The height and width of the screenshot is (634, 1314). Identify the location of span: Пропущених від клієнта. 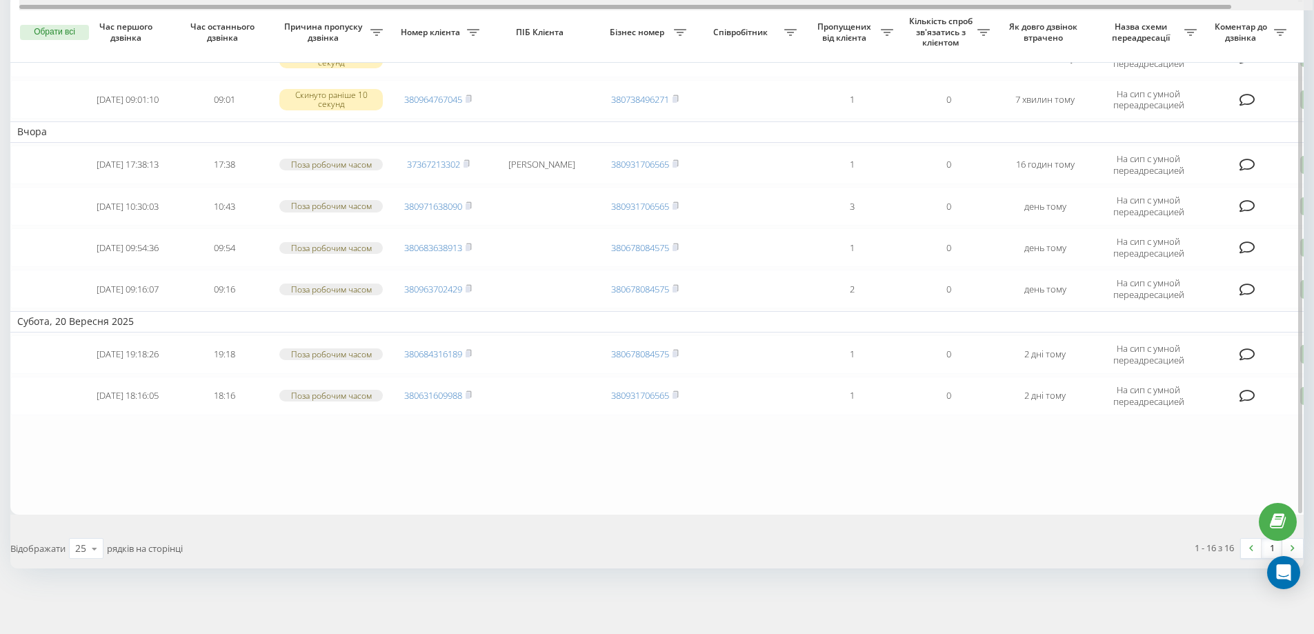
(846, 32).